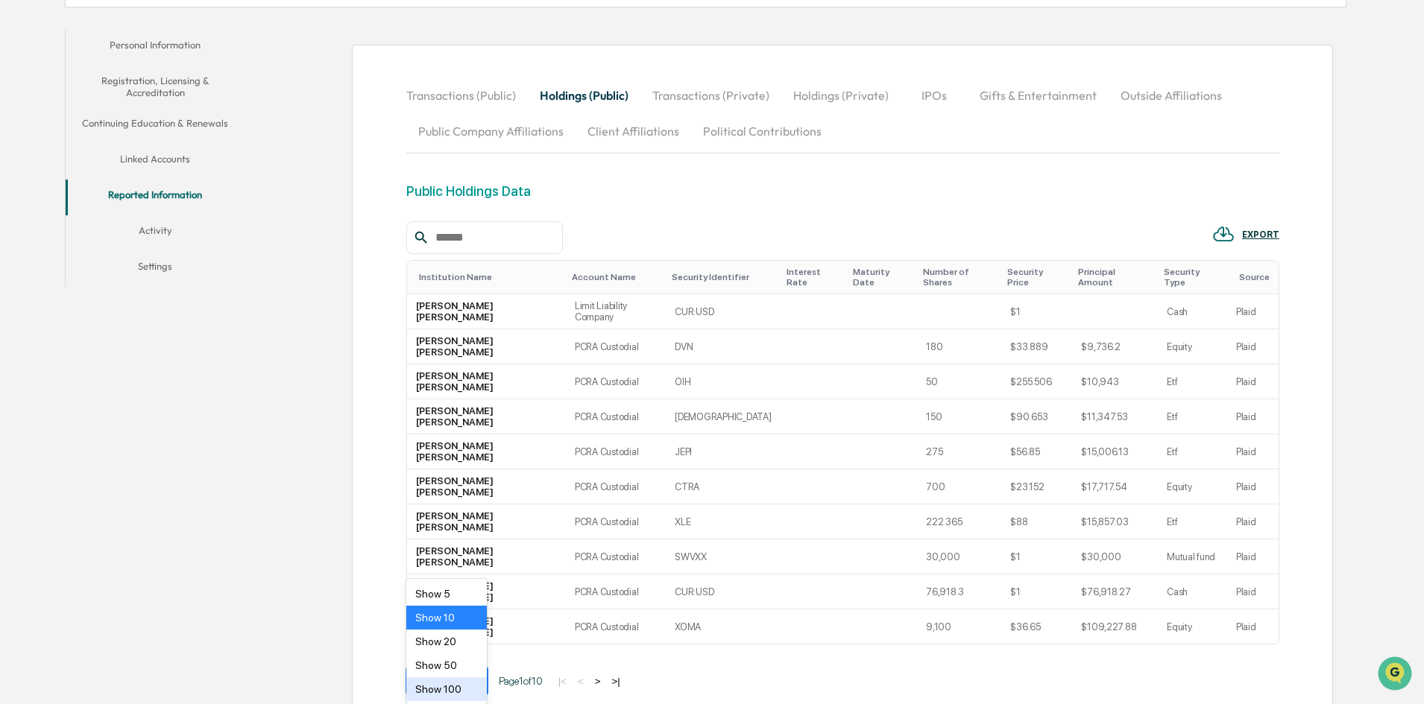 This screenshot has height=704, width=1424. What do you see at coordinates (959, 417) in the screenshot?
I see `td: 150` at bounding box center [959, 417].